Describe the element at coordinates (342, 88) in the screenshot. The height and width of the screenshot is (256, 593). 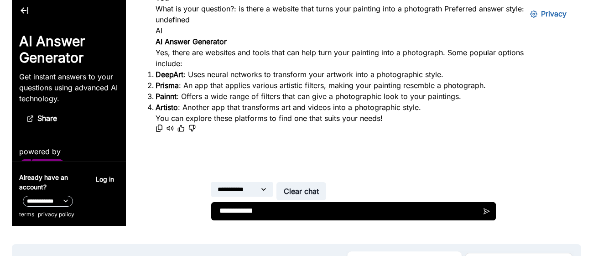
I see `li: : An app that applies various artistic filters, making your painting resemble a photograph.` at that location.